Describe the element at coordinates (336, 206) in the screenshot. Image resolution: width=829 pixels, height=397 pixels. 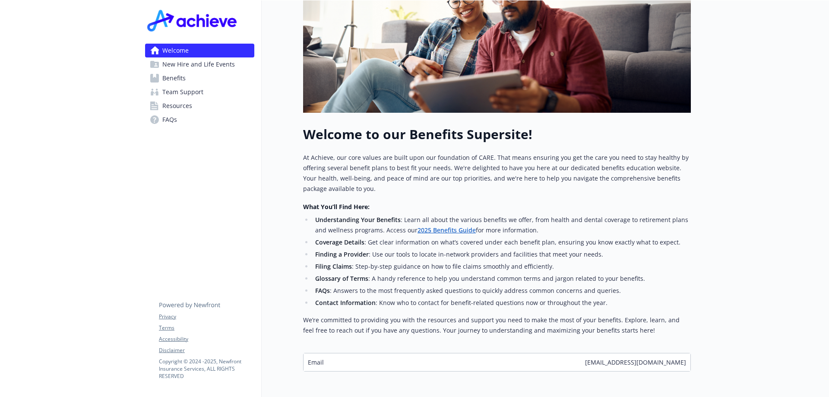
I see `strong: What You’ll Find Here:` at that location.